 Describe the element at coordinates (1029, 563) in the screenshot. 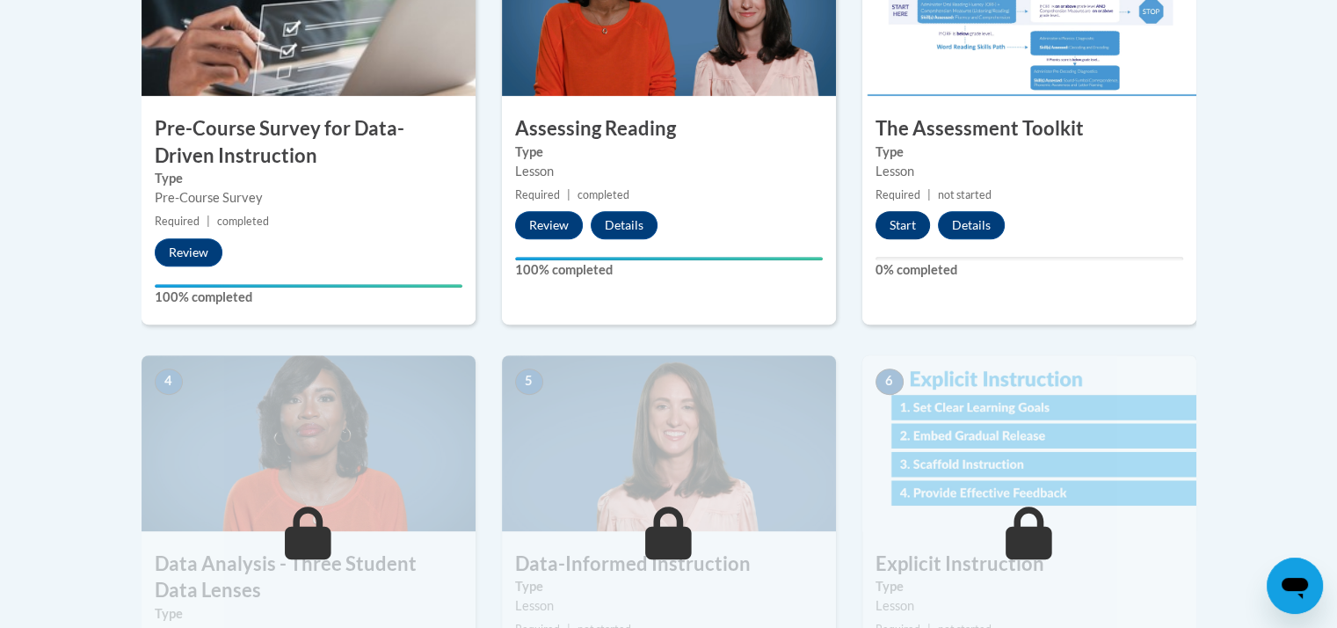

I see `h3: Explicit Instruction` at that location.